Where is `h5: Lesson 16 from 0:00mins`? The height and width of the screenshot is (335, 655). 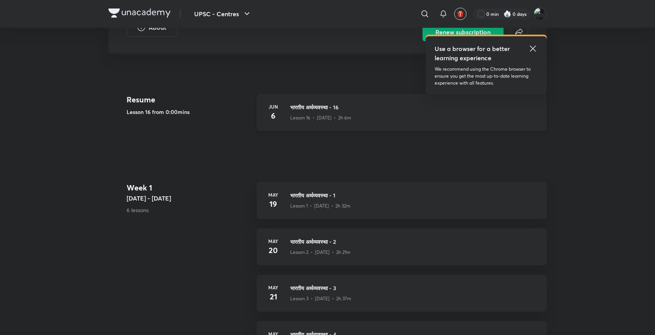 h5: Lesson 16 from 0:00mins is located at coordinates (189, 112).